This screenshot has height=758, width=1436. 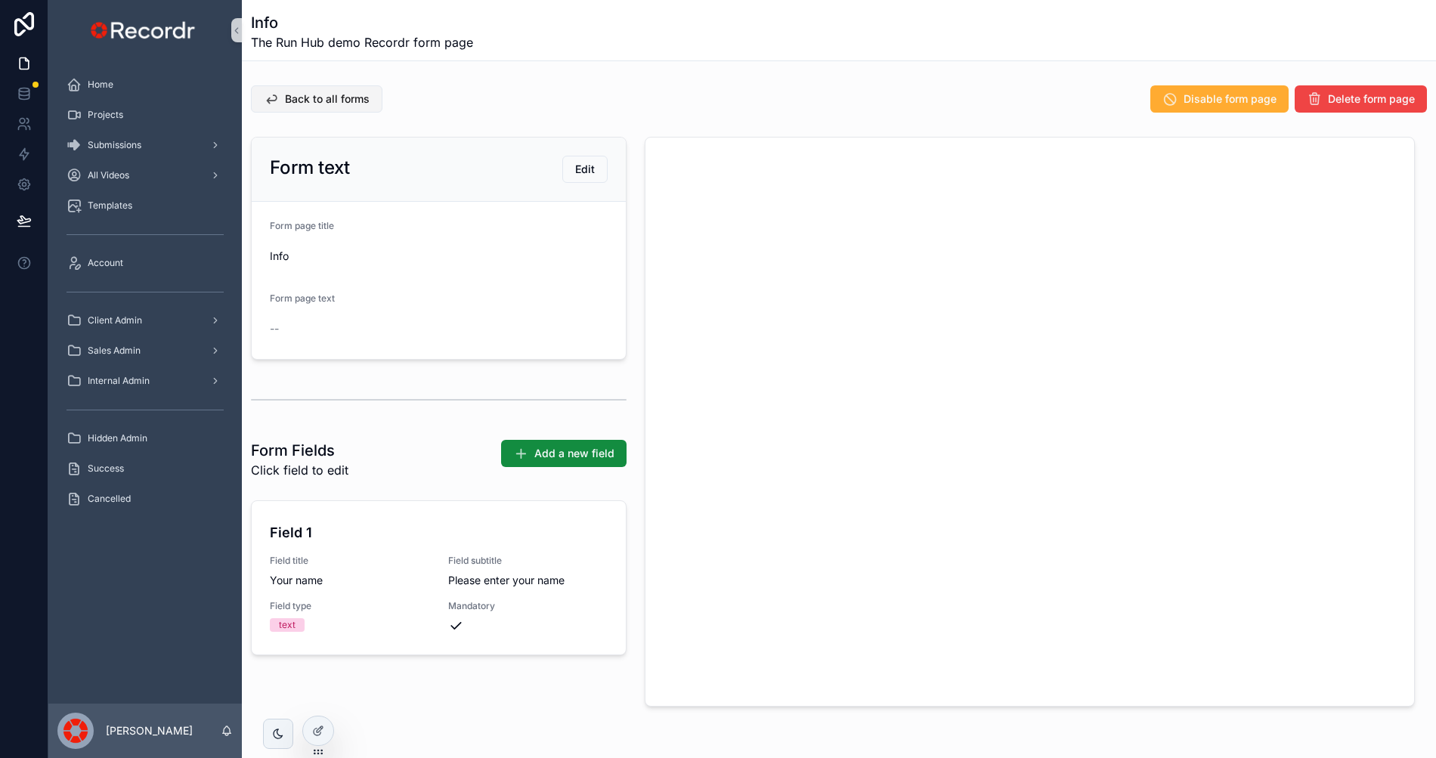 What do you see at coordinates (119, 381) in the screenshot?
I see `span: Internal Admin` at bounding box center [119, 381].